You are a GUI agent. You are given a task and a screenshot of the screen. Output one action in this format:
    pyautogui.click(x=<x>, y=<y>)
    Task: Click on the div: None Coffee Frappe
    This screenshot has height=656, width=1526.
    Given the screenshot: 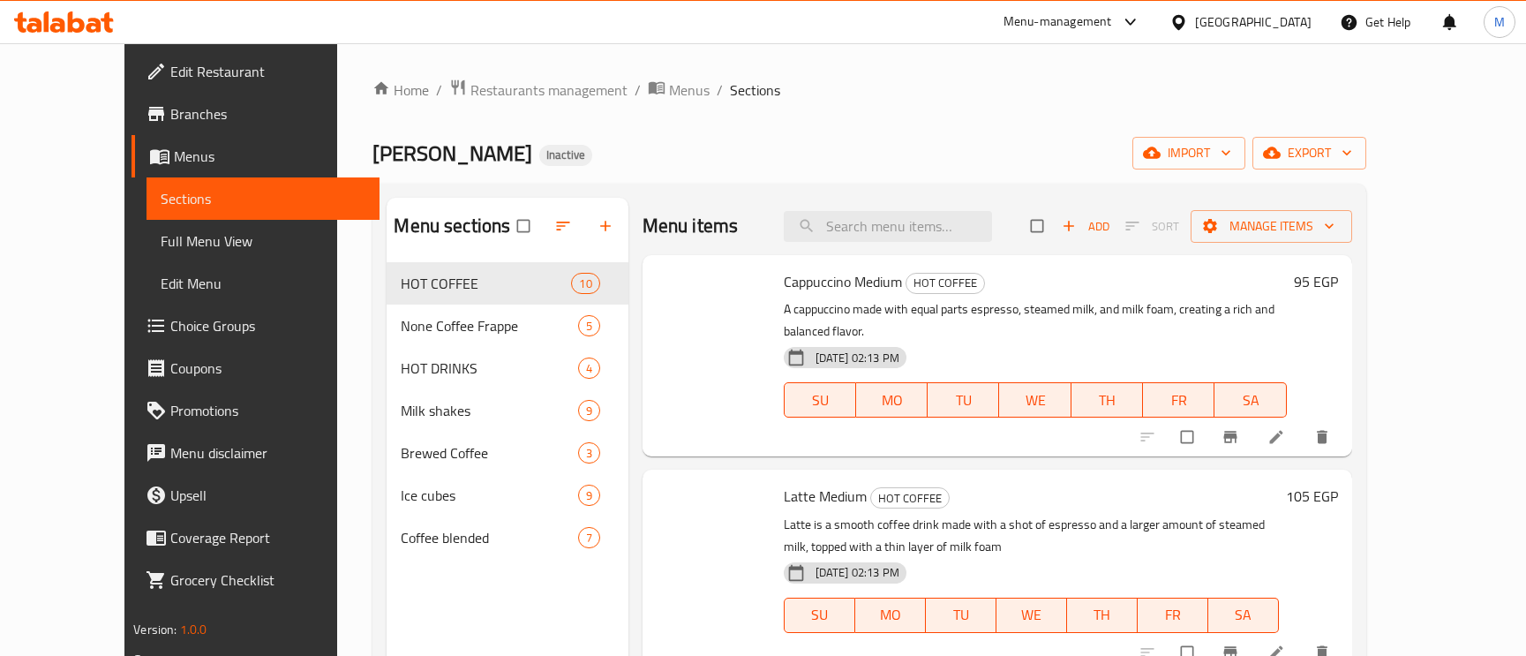 What is the action you would take?
    pyautogui.click(x=489, y=326)
    